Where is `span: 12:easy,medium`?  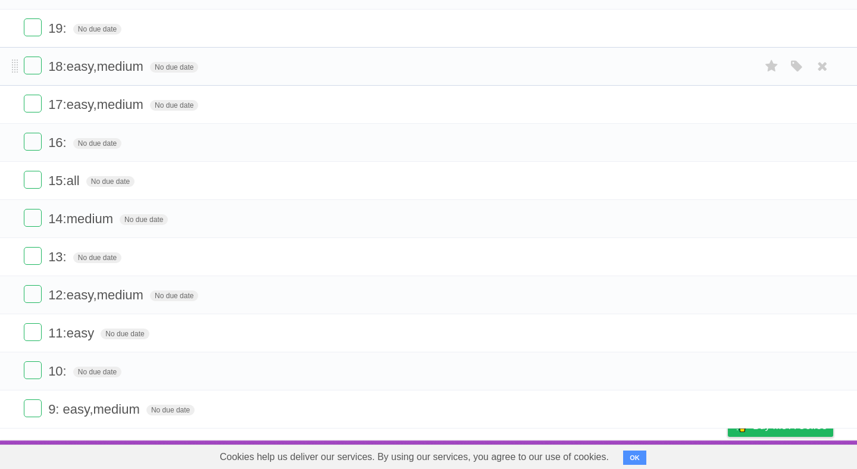
span: 12:easy,medium is located at coordinates (97, 295).